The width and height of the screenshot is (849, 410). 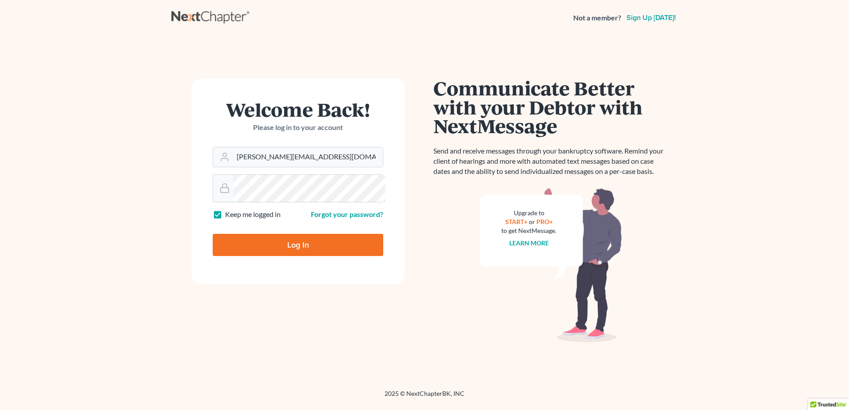 I want to click on h1: Welcome Back!, so click(x=298, y=109).